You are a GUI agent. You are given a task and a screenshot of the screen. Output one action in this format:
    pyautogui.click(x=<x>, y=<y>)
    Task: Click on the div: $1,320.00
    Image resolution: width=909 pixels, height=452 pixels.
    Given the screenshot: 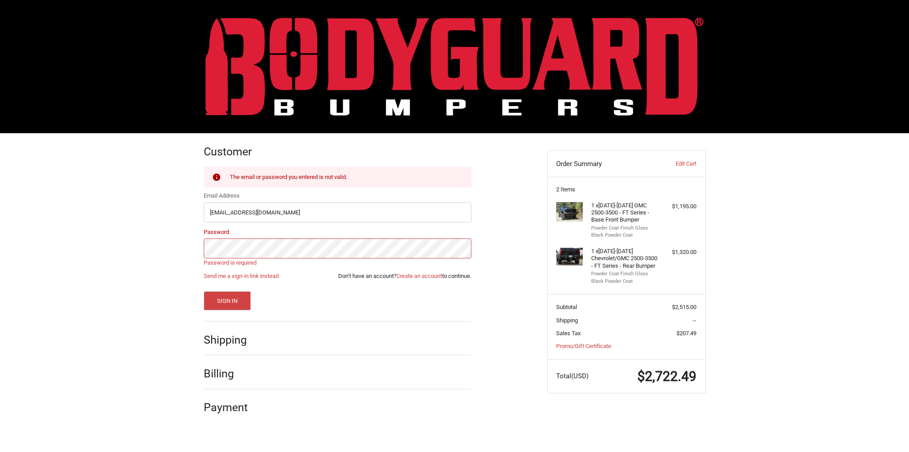 What is the action you would take?
    pyautogui.click(x=679, y=252)
    